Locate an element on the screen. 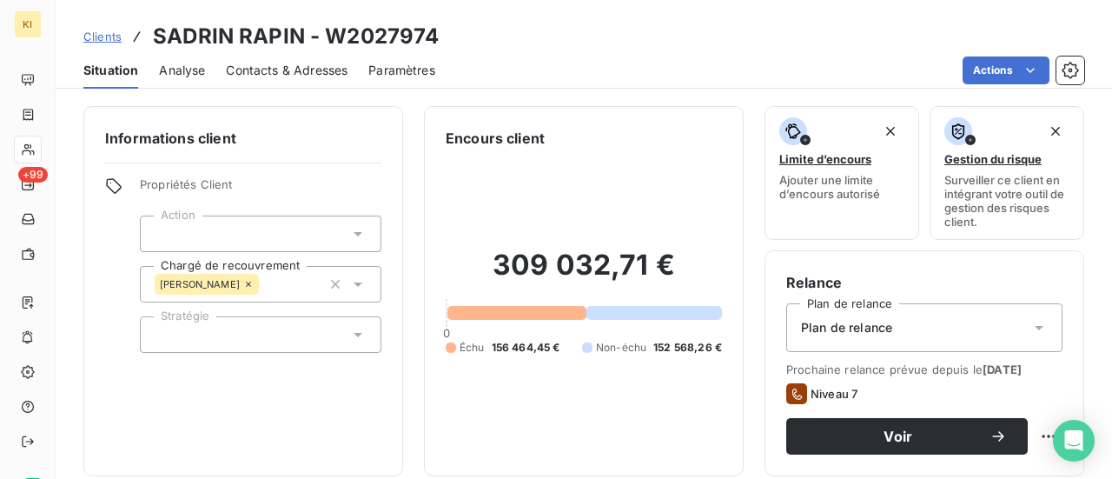 This screenshot has height=479, width=1112. button: Limite d’encoursAjouter une limite d’encours autorisé is located at coordinates (842, 173).